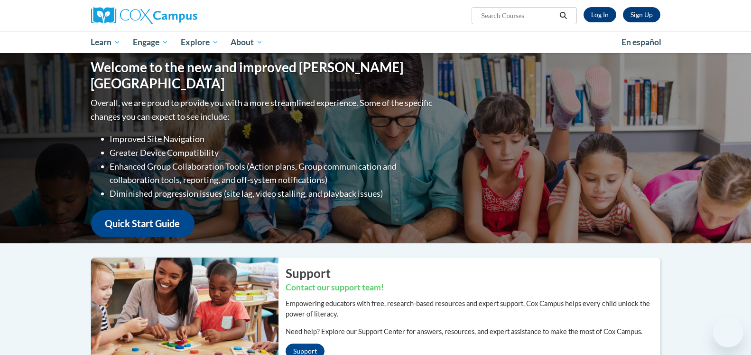  Describe the element at coordinates (150, 42) in the screenshot. I see `span: Engage` at that location.